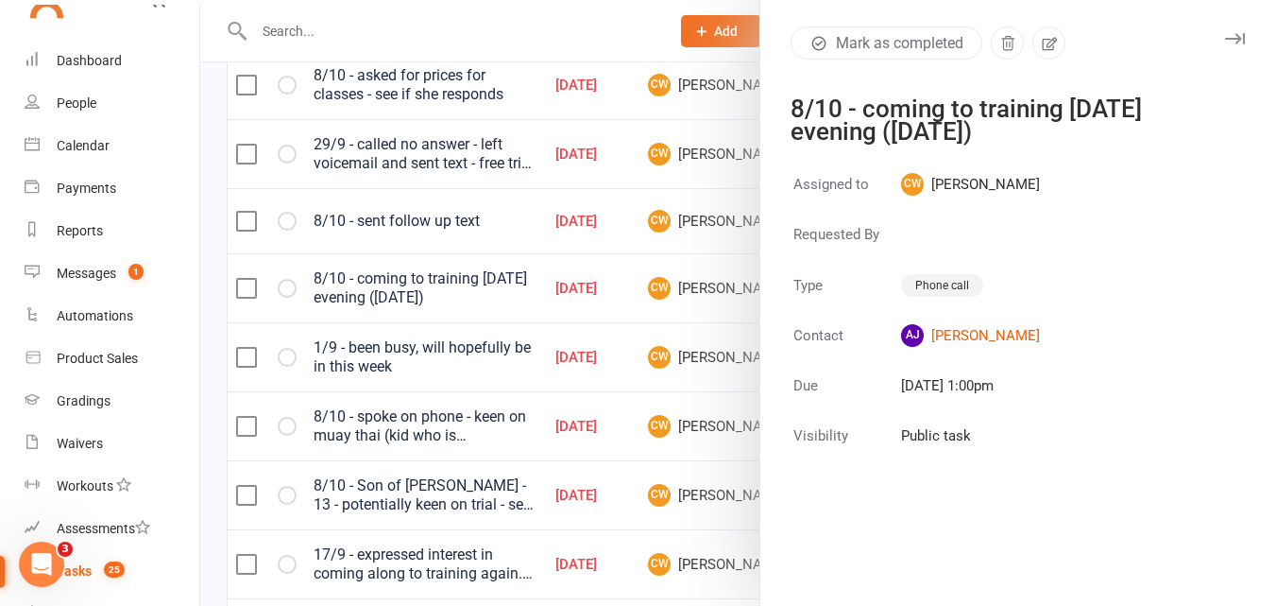 The width and height of the screenshot is (1276, 606). I want to click on span: CW, so click(913, 184).